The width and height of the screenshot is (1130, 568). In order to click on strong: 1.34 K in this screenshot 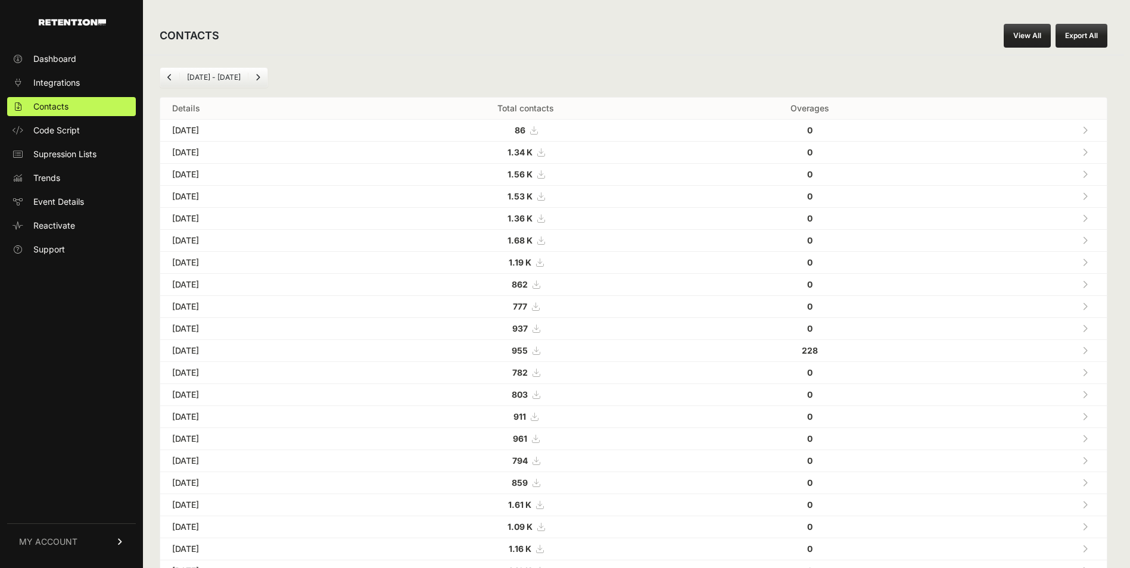, I will do `click(520, 152)`.